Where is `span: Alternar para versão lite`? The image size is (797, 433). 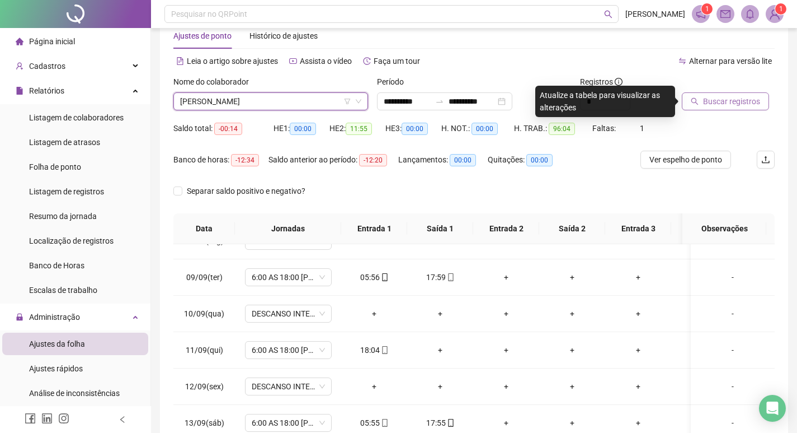 span: Alternar para versão lite is located at coordinates (731, 61).